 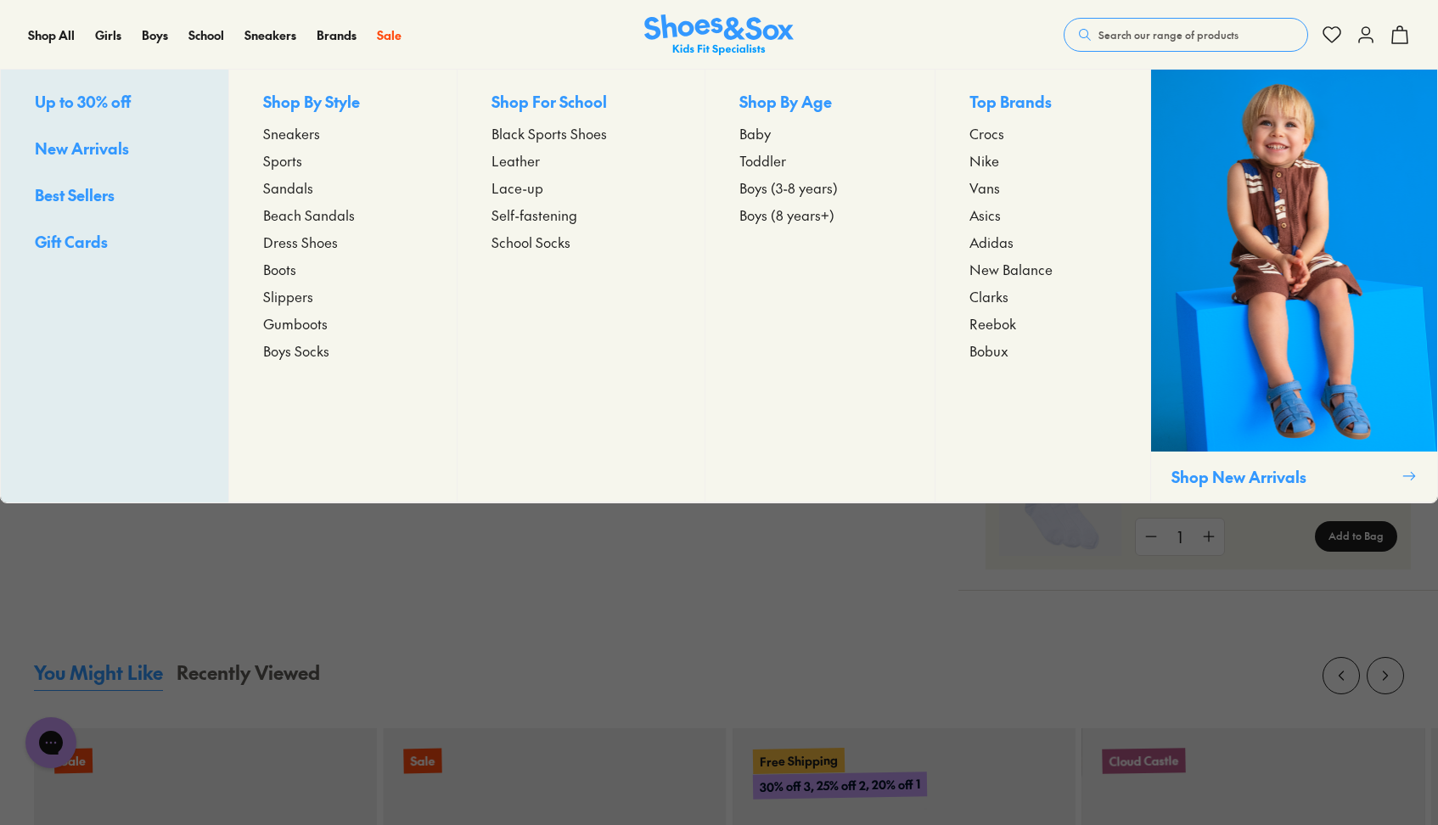 I want to click on a: Shoes & Sox, so click(x=719, y=35).